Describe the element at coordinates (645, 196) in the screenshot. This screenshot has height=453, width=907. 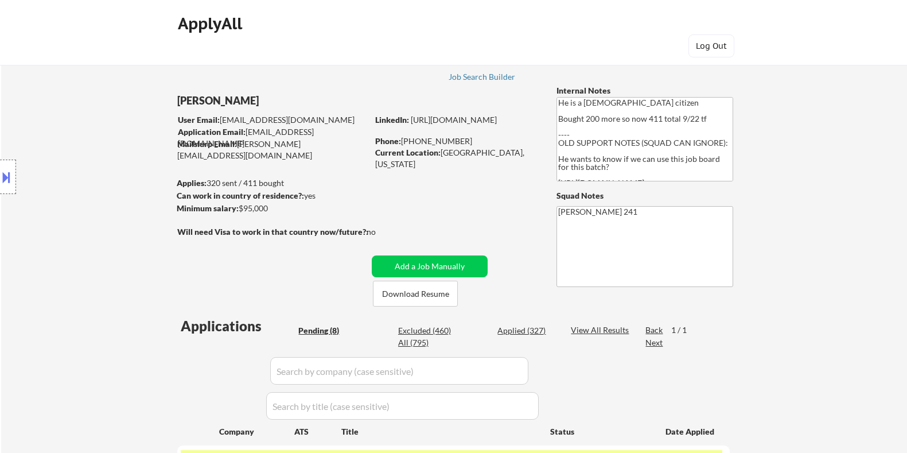
I see `div: Squad Notes` at that location.